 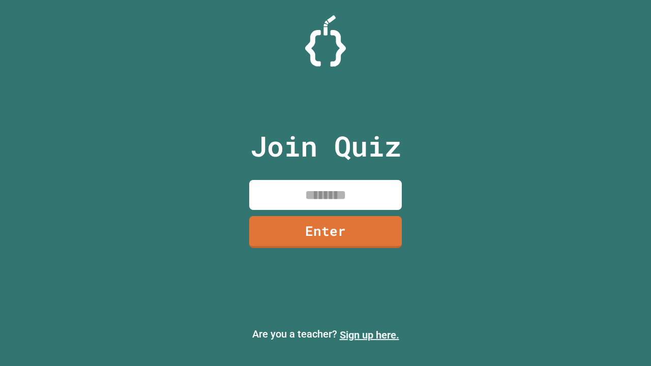 What do you see at coordinates (326, 146) in the screenshot?
I see `p: Join Quiz` at bounding box center [326, 146].